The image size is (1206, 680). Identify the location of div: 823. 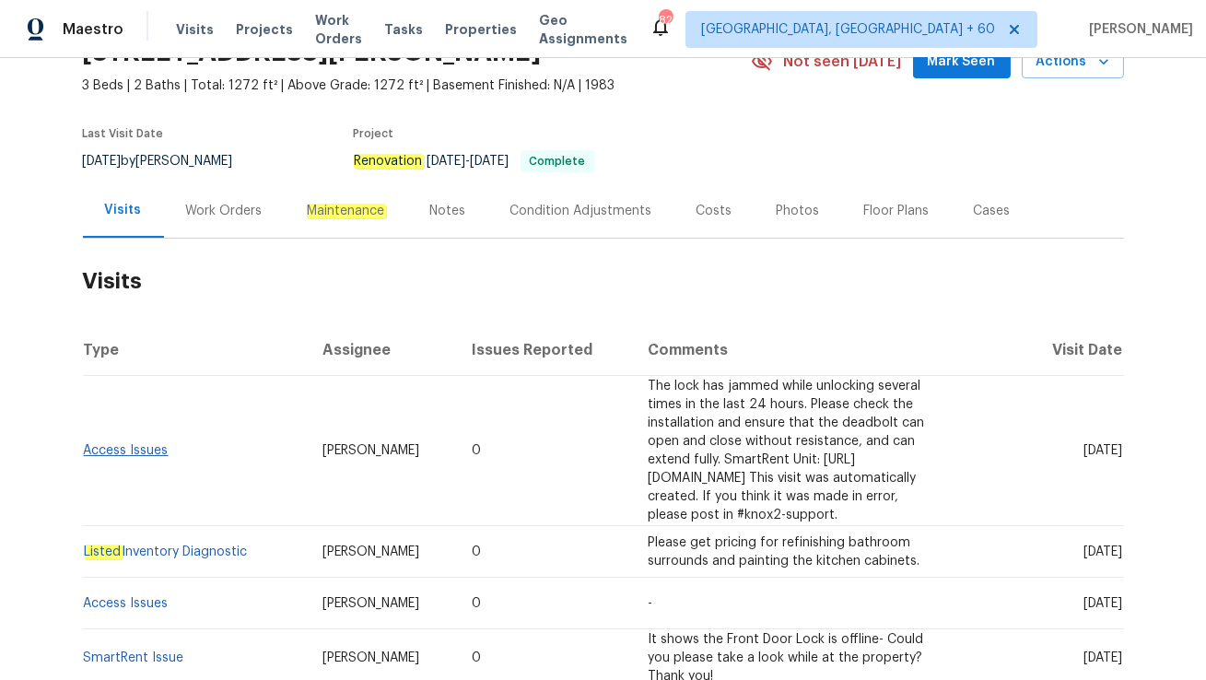
(665, 20).